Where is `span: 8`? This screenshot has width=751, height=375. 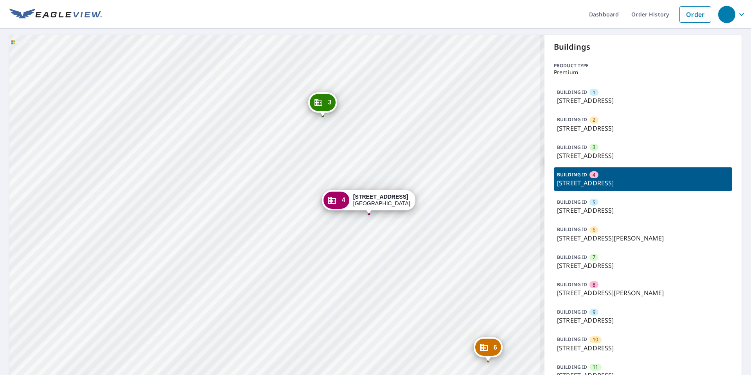 span: 8 is located at coordinates (594, 285).